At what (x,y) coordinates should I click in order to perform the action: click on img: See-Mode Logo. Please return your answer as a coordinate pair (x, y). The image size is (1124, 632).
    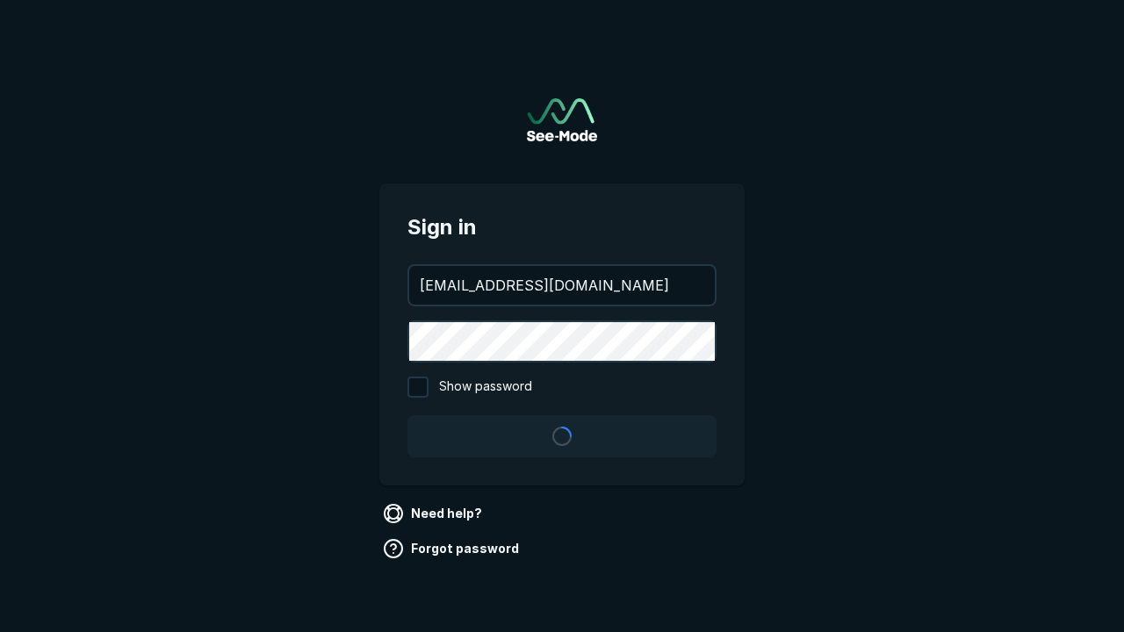
    Looking at the image, I should click on (562, 119).